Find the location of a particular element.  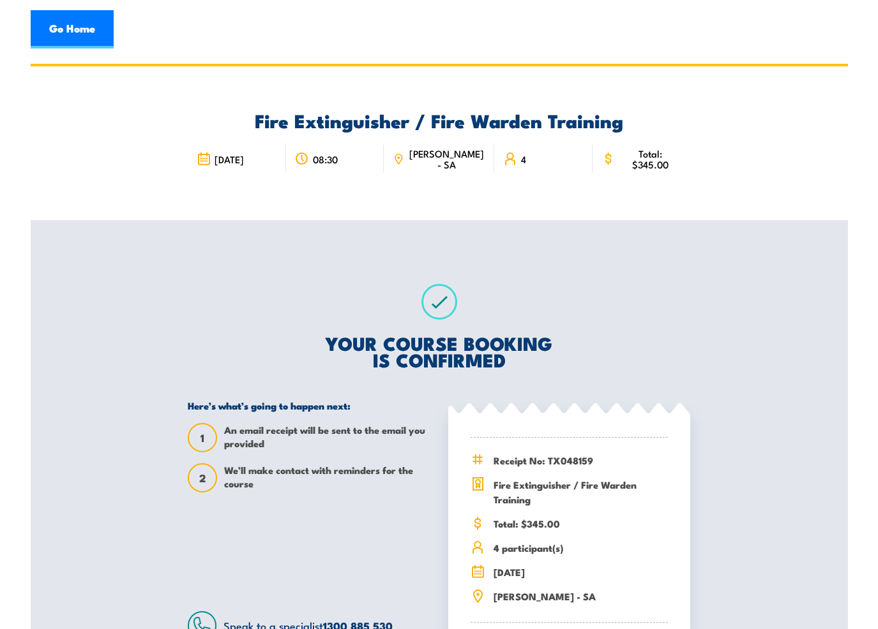

a: Go Home is located at coordinates (72, 29).